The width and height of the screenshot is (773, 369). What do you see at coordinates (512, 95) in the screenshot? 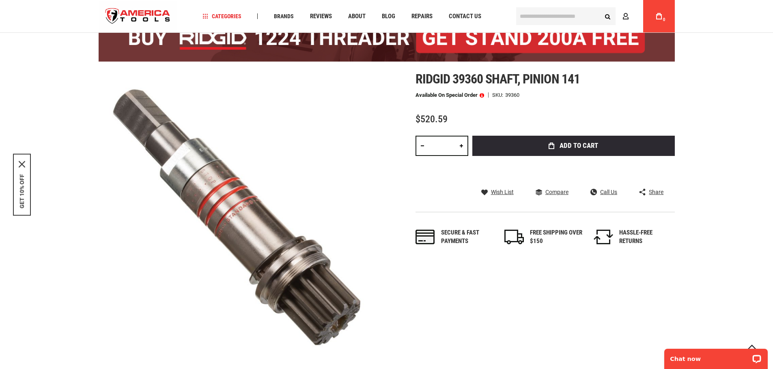
I see `div: 39360` at bounding box center [512, 95].